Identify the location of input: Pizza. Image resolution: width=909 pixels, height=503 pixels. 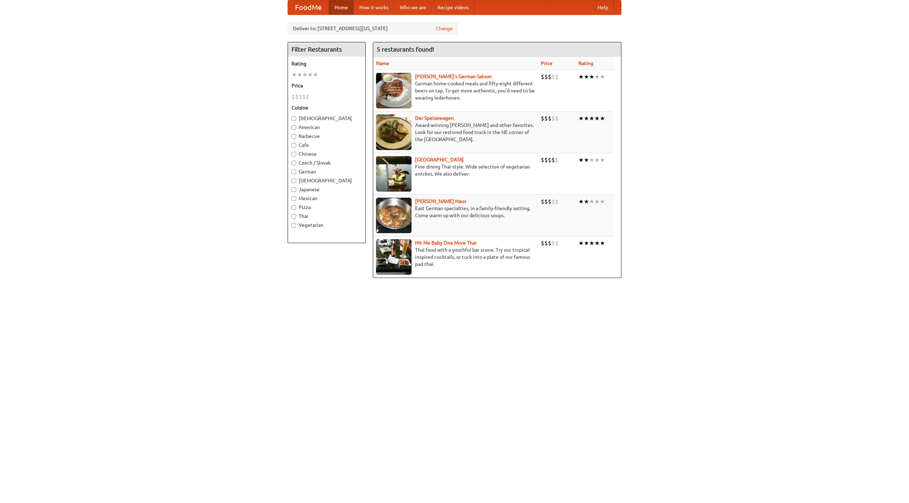
(294, 207).